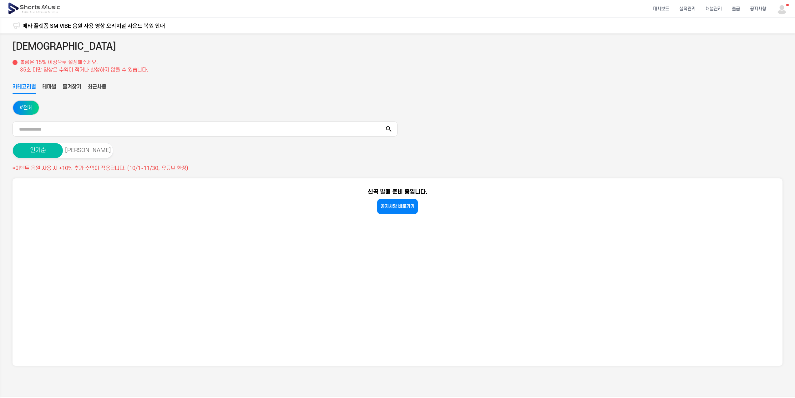 The image size is (795, 398). Describe the element at coordinates (661, 9) in the screenshot. I see `li: 대시보드` at that location.